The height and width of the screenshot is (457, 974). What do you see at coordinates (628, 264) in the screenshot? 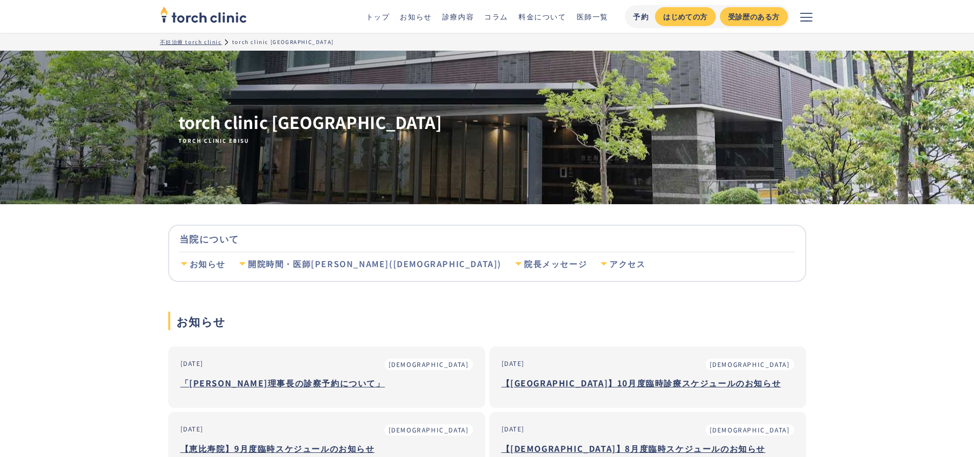
I see `div: アクセス` at bounding box center [628, 264].